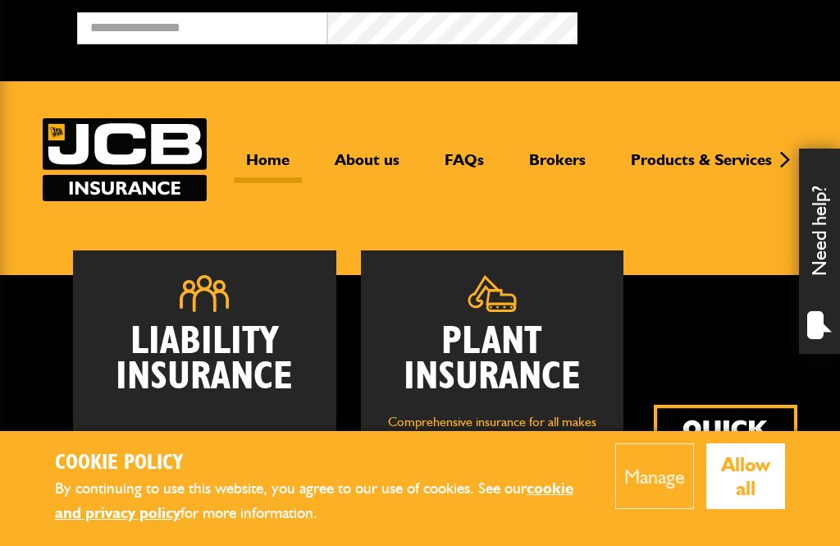 The height and width of the screenshot is (546, 840). What do you see at coordinates (267, 167) in the screenshot?
I see `a: Home` at bounding box center [267, 167].